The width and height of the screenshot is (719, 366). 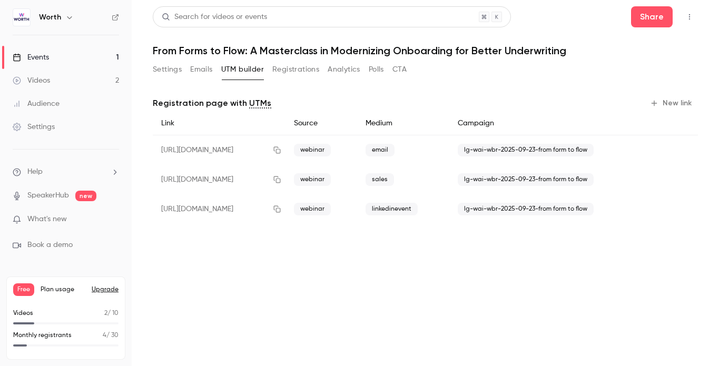 I want to click on span: Free, so click(x=24, y=290).